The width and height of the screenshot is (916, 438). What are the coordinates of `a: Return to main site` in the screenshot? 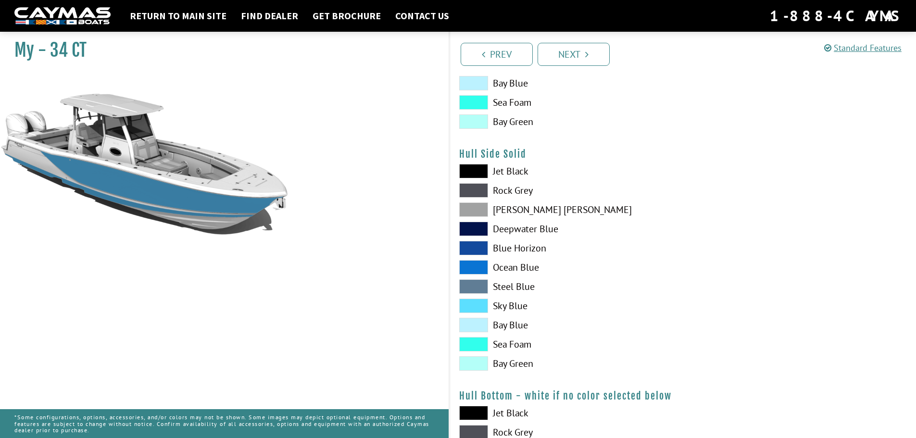 It's located at (178, 16).